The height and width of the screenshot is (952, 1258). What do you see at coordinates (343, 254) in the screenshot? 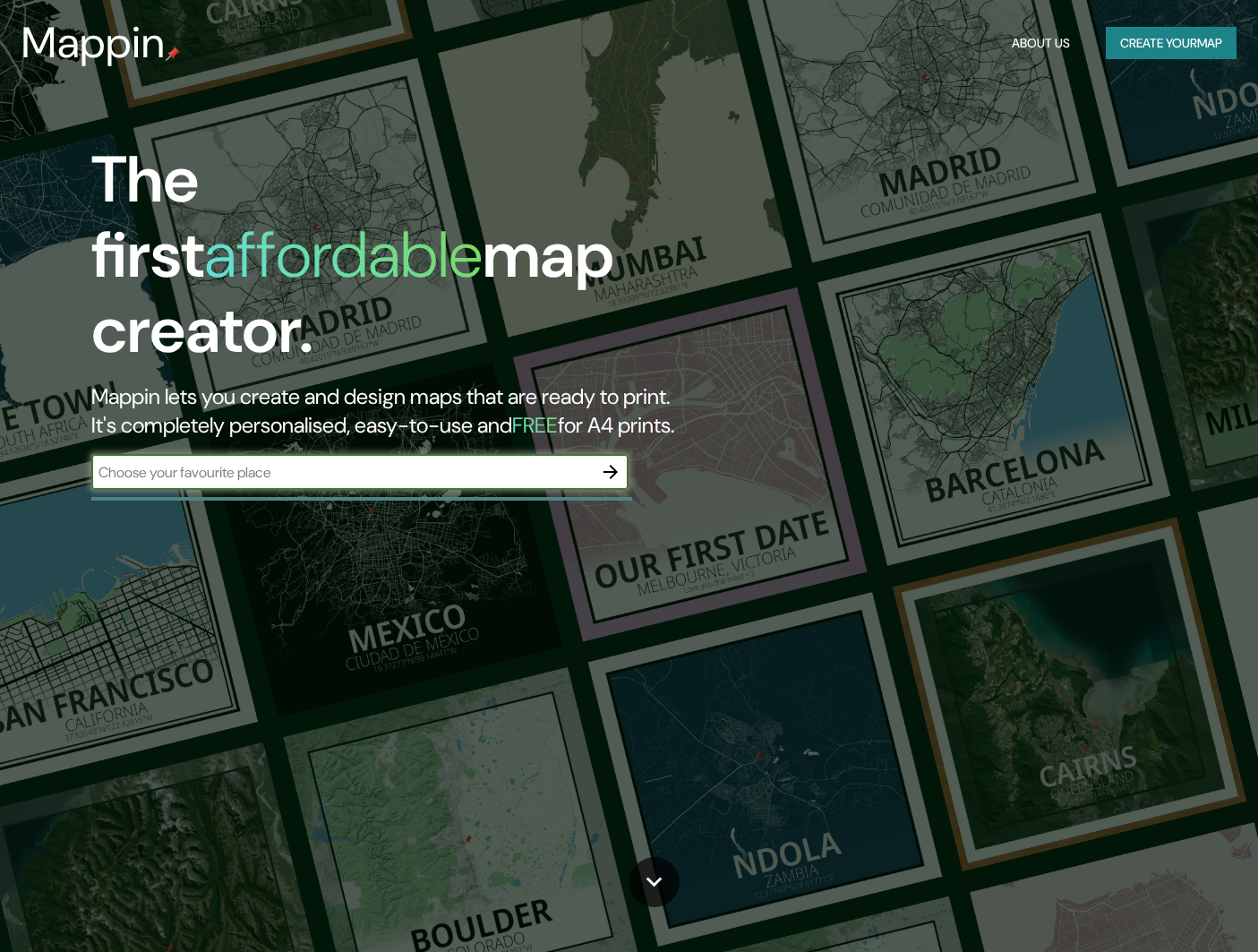
I see `h1: affordable` at bounding box center [343, 254].